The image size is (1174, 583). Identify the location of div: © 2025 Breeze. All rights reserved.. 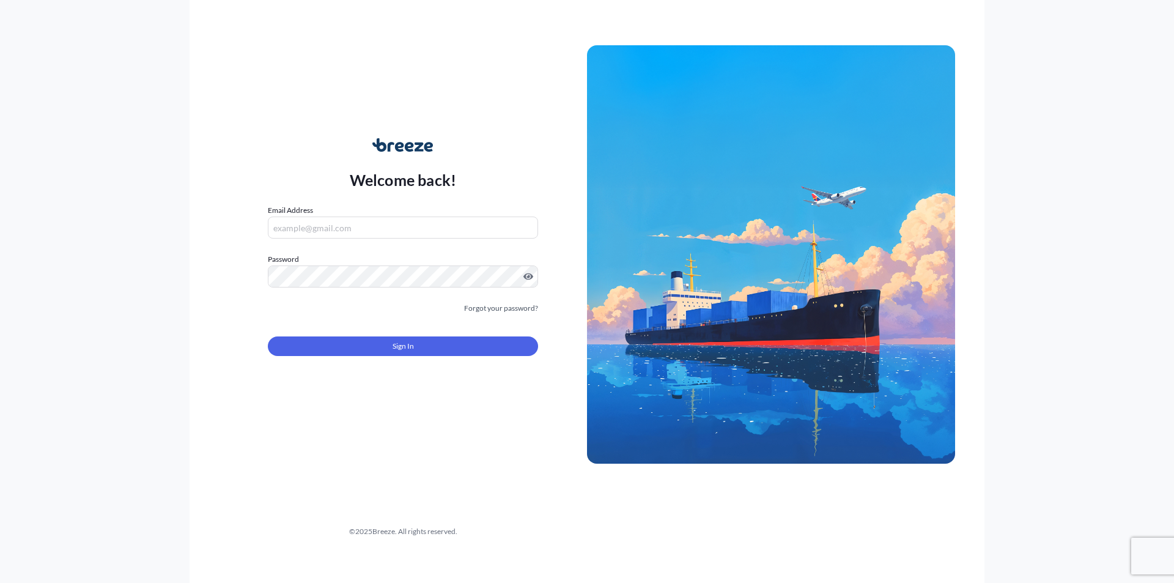
(403, 531).